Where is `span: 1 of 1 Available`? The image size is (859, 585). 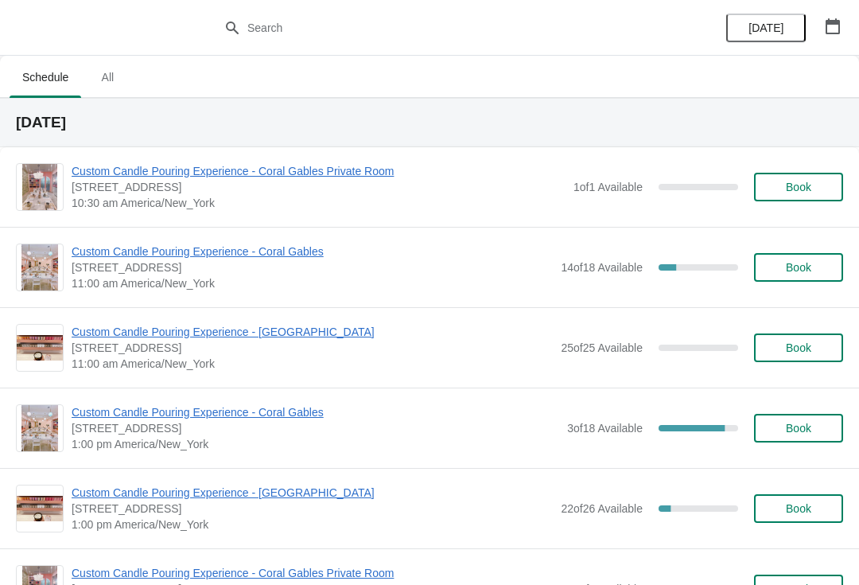 span: 1 of 1 Available is located at coordinates (608, 187).